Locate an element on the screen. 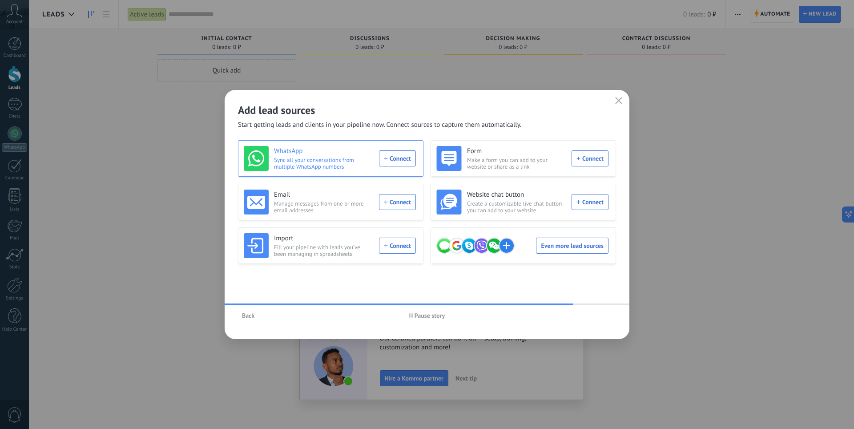  span: Pause story is located at coordinates (430, 315).